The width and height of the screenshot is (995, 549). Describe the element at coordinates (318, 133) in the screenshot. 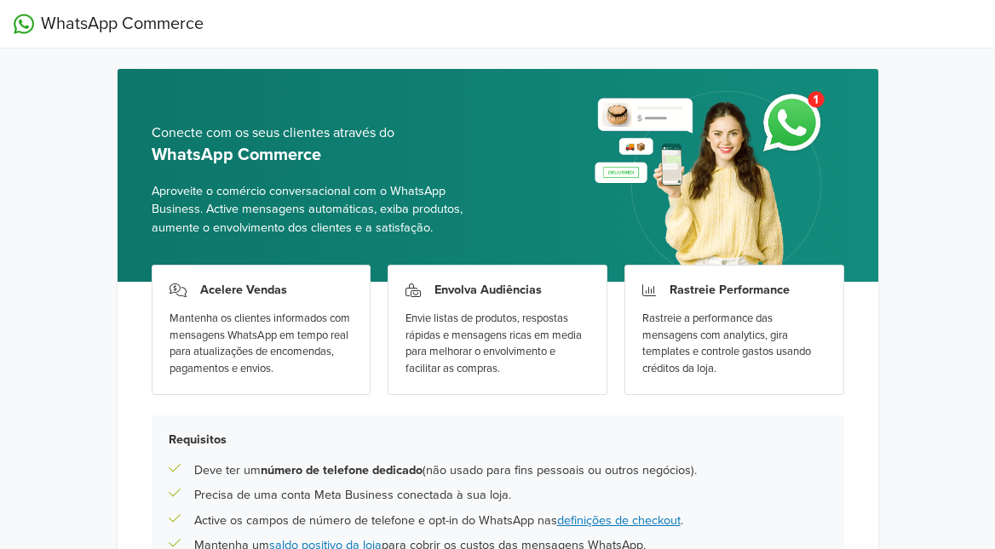

I see `h5: Conecte com os seus clientes através do` at that location.